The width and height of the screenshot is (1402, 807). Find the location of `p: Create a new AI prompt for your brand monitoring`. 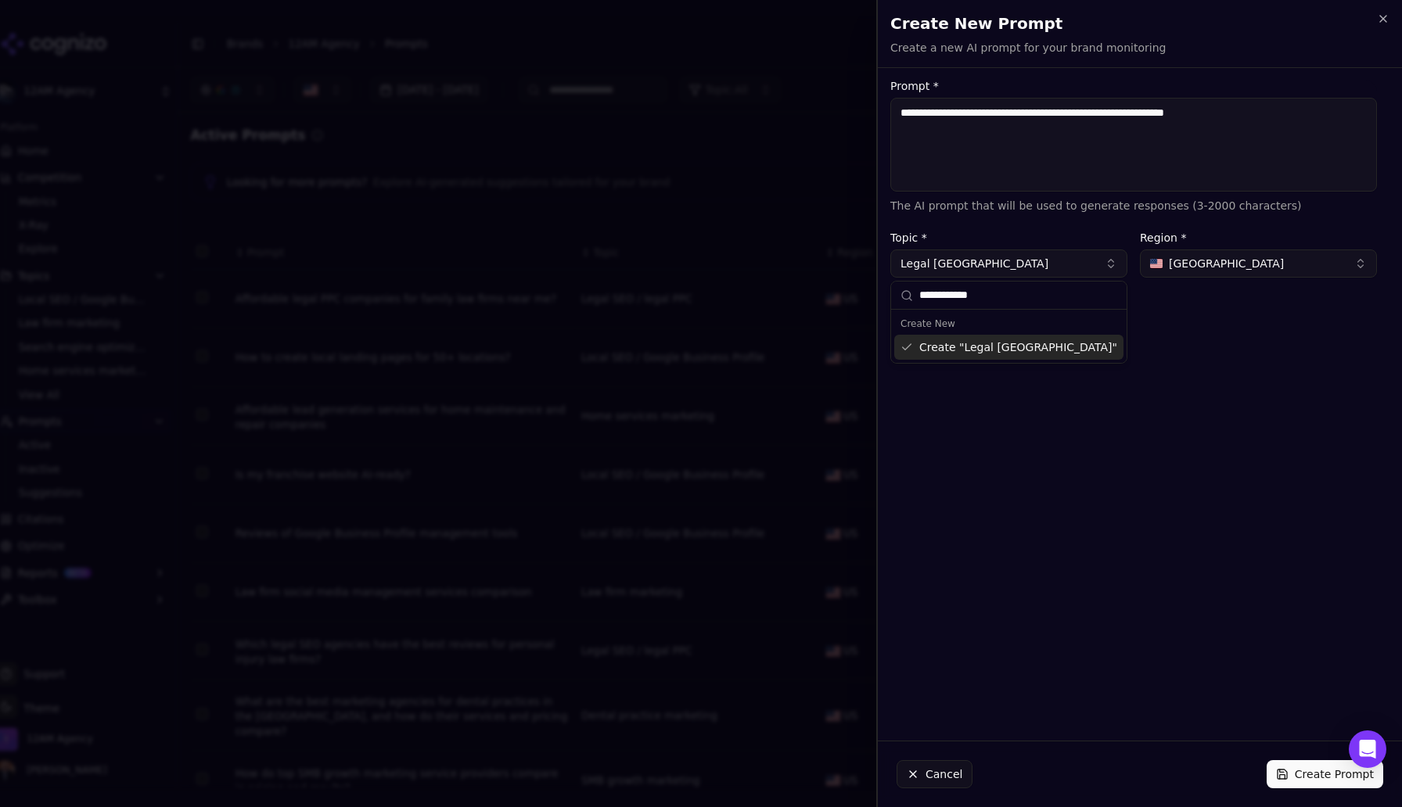

p: Create a new AI prompt for your brand monitoring is located at coordinates (1028, 48).